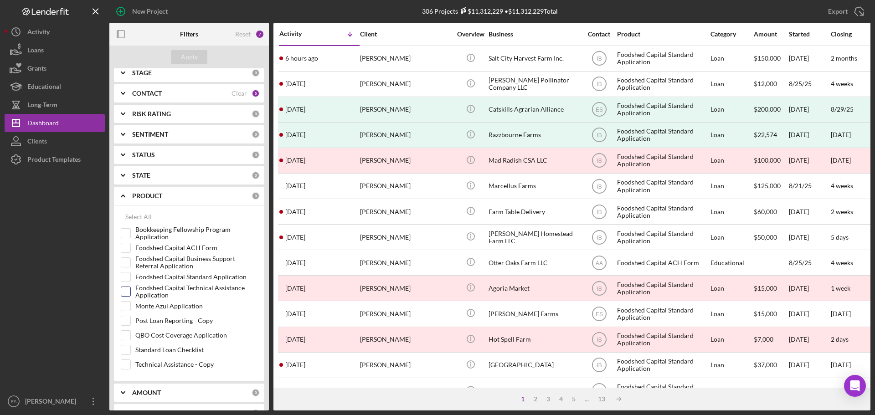 The height and width of the screenshot is (415, 875). I want to click on b: STATUS, so click(144, 155).